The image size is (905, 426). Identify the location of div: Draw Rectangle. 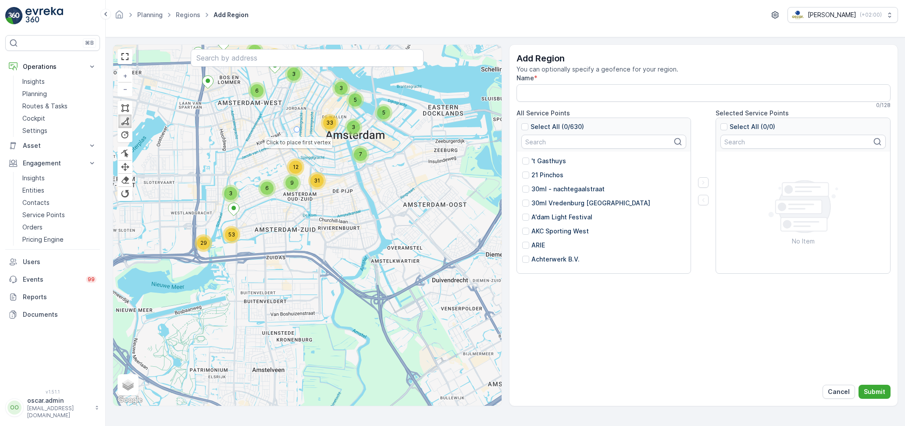
(125, 108).